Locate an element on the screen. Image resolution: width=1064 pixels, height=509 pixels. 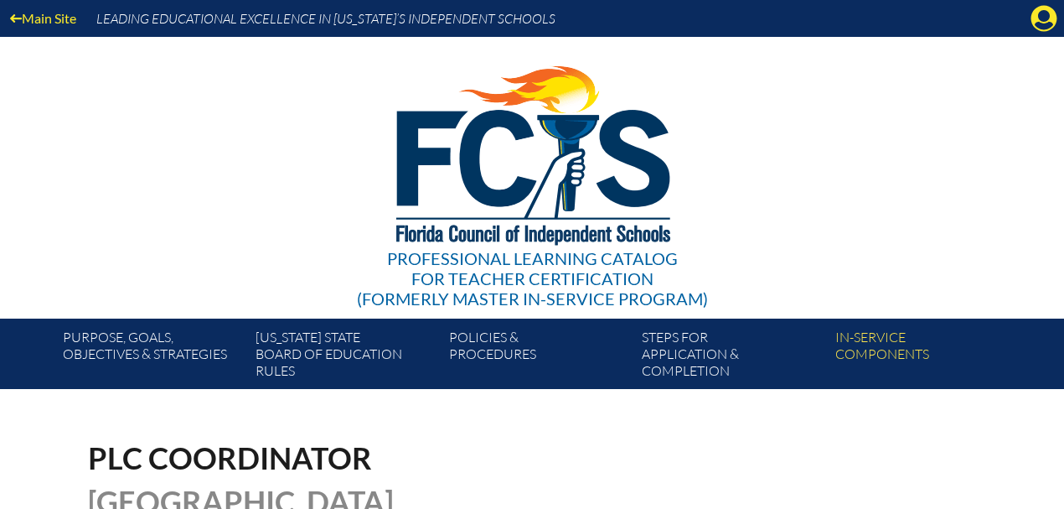
span: PLC Coordinator is located at coordinates (230, 458).